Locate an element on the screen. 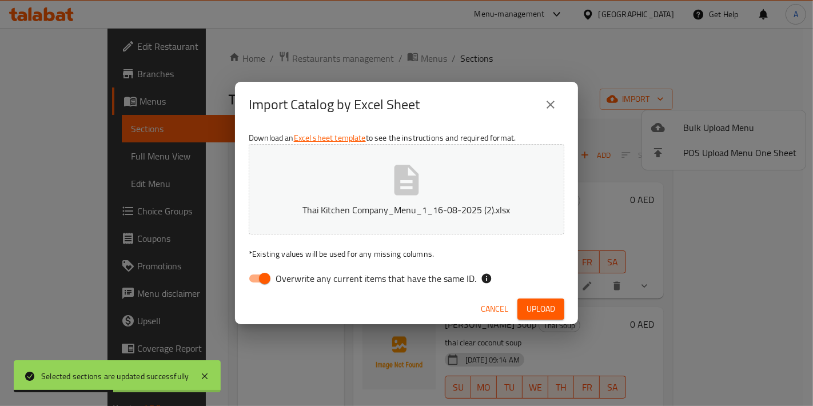  span: Cancel is located at coordinates (495, 309).